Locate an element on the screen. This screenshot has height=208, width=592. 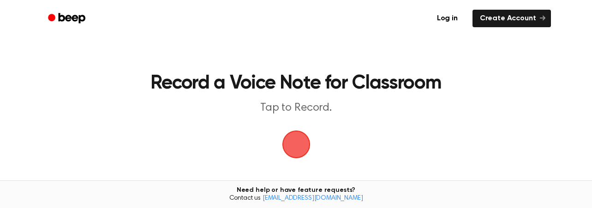
span: Contact us is located at coordinates (296, 199).